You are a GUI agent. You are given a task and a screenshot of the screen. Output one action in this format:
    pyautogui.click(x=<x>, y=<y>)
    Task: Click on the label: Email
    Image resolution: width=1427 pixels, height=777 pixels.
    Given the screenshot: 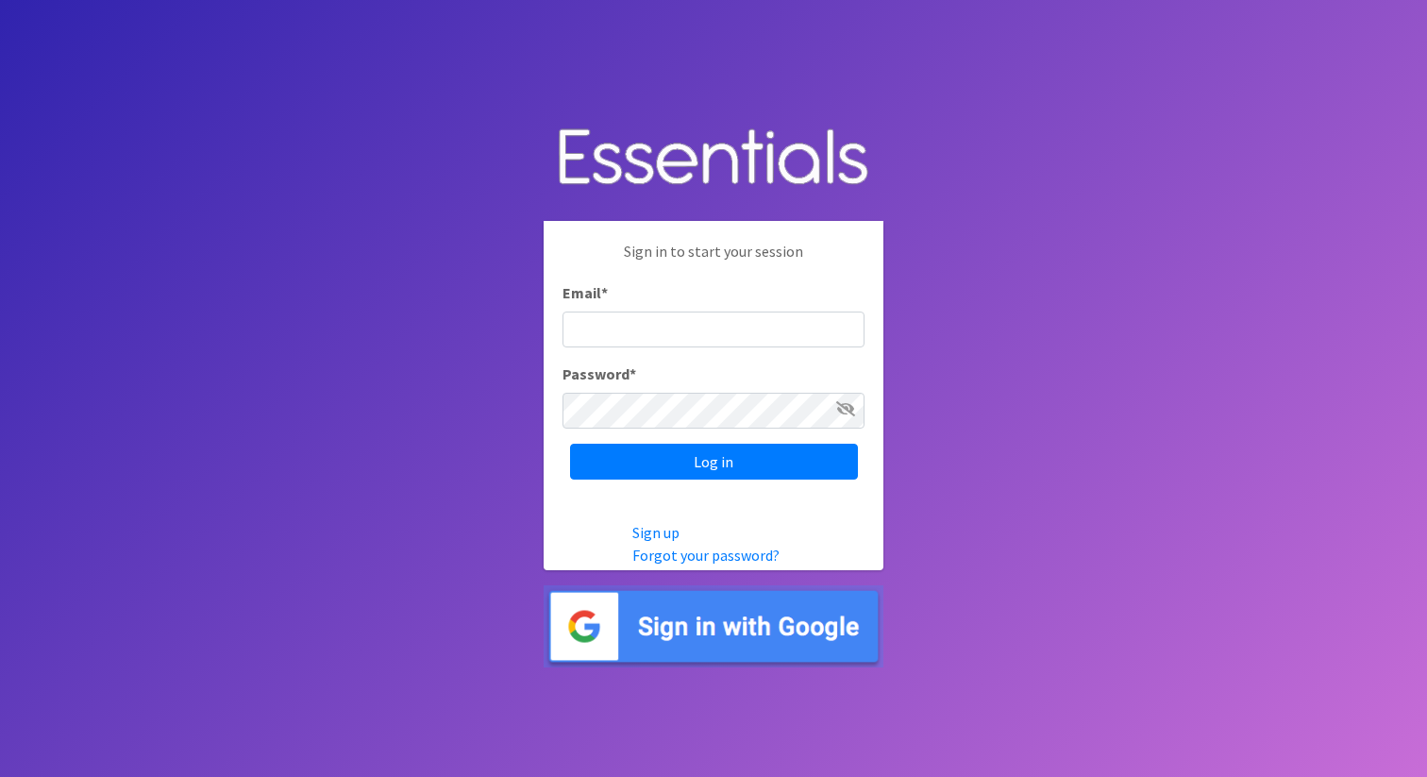 What is the action you would take?
    pyautogui.click(x=585, y=293)
    